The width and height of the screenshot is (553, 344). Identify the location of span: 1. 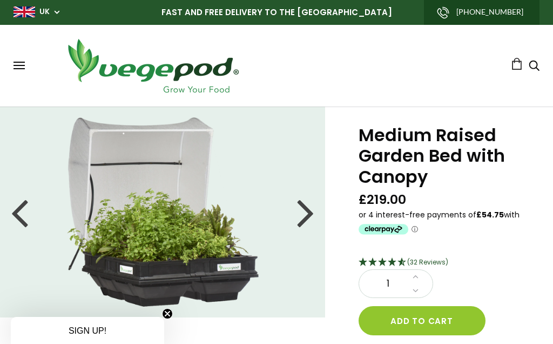
(389, 284).